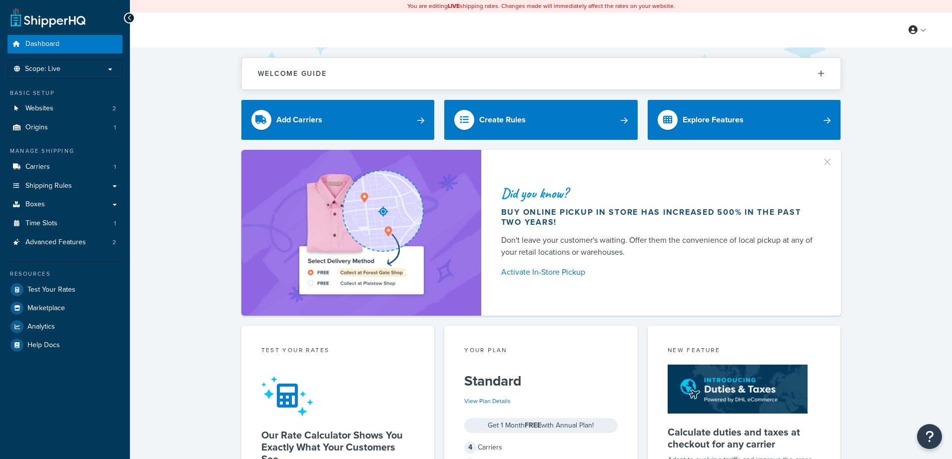  What do you see at coordinates (35, 204) in the screenshot?
I see `span: Boxes` at bounding box center [35, 204].